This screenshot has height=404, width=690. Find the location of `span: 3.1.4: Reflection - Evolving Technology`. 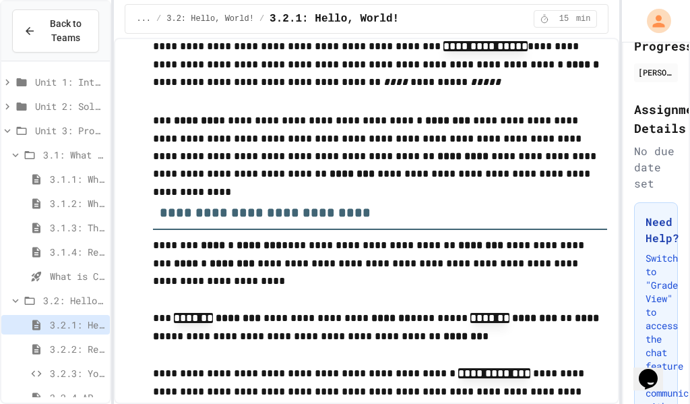

span: 3.1.4: Reflection - Evolving Technology is located at coordinates (77, 251).